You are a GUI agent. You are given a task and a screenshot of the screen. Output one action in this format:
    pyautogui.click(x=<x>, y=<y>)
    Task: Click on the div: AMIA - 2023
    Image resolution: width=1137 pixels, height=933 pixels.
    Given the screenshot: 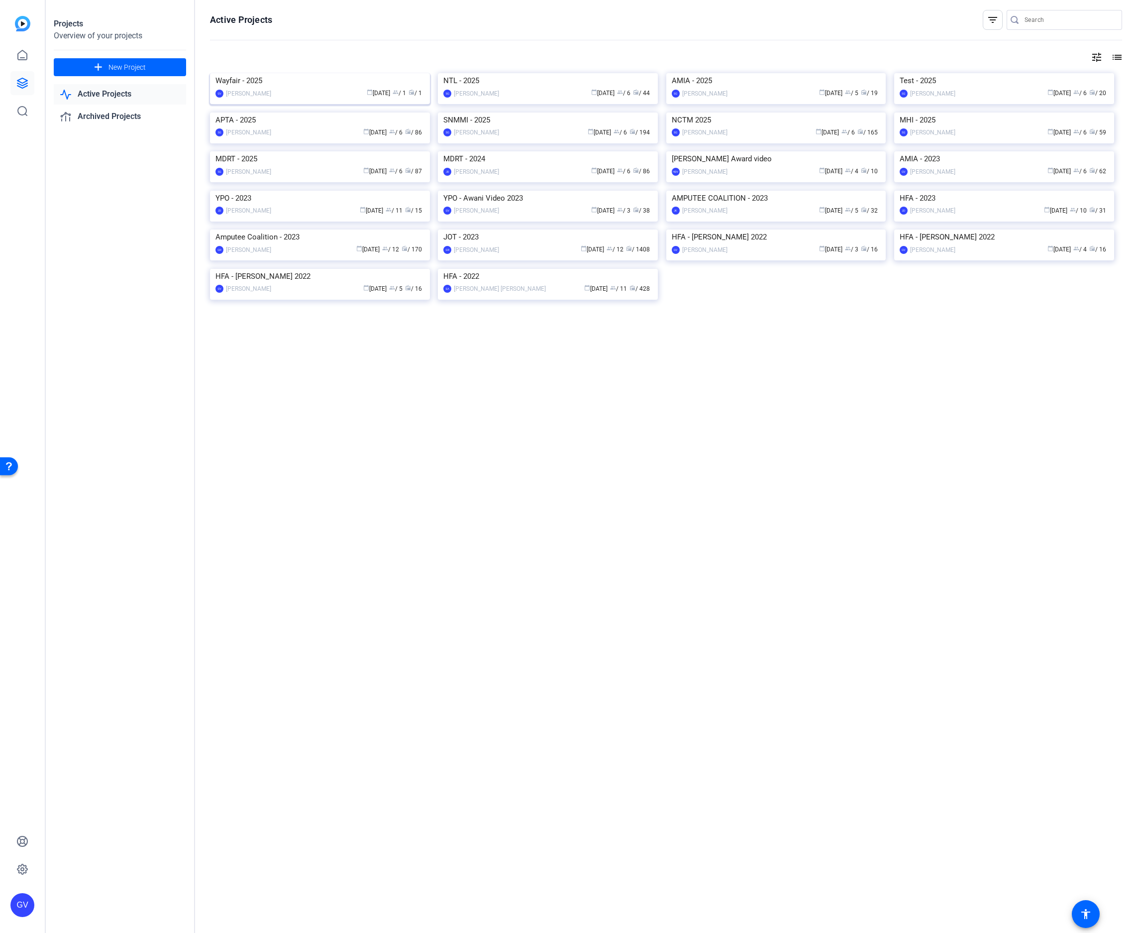 What is the action you would take?
    pyautogui.click(x=1005, y=159)
    